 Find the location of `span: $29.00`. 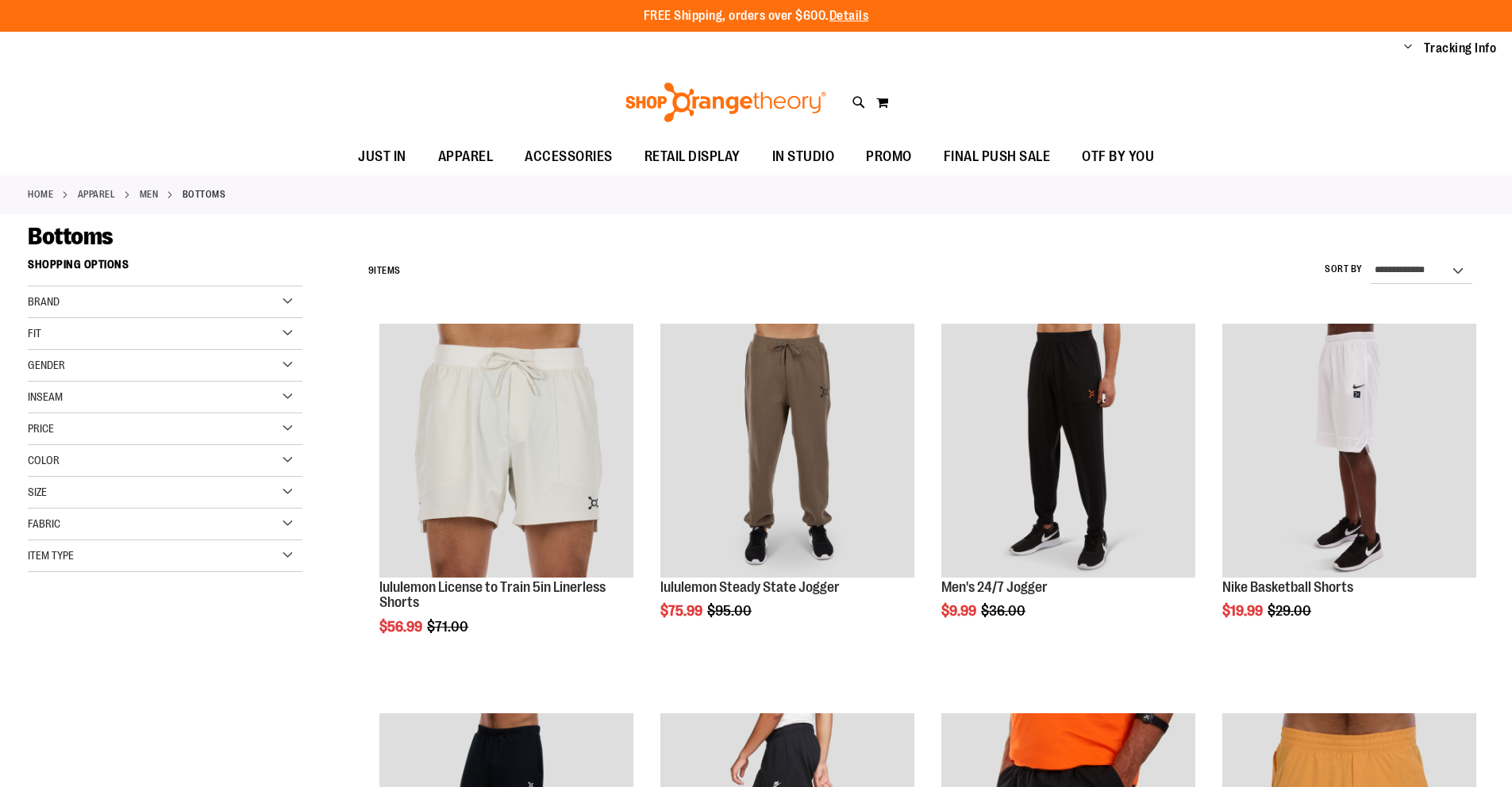

span: $29.00 is located at coordinates (1290, 611).